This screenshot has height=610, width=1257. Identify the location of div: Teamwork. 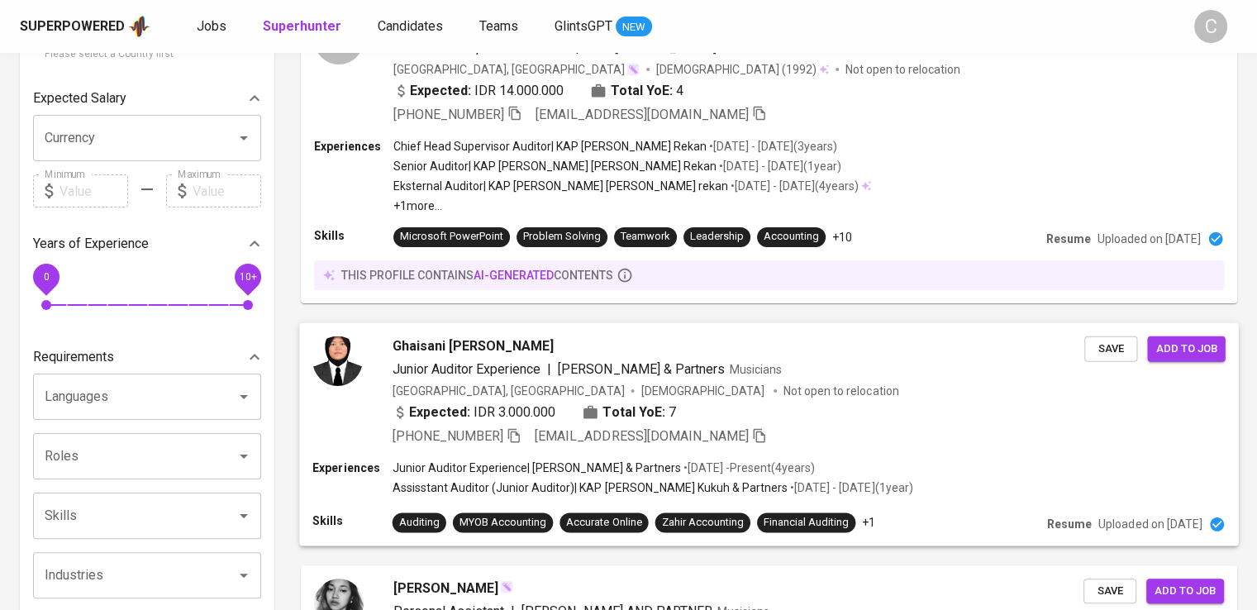
(645, 236).